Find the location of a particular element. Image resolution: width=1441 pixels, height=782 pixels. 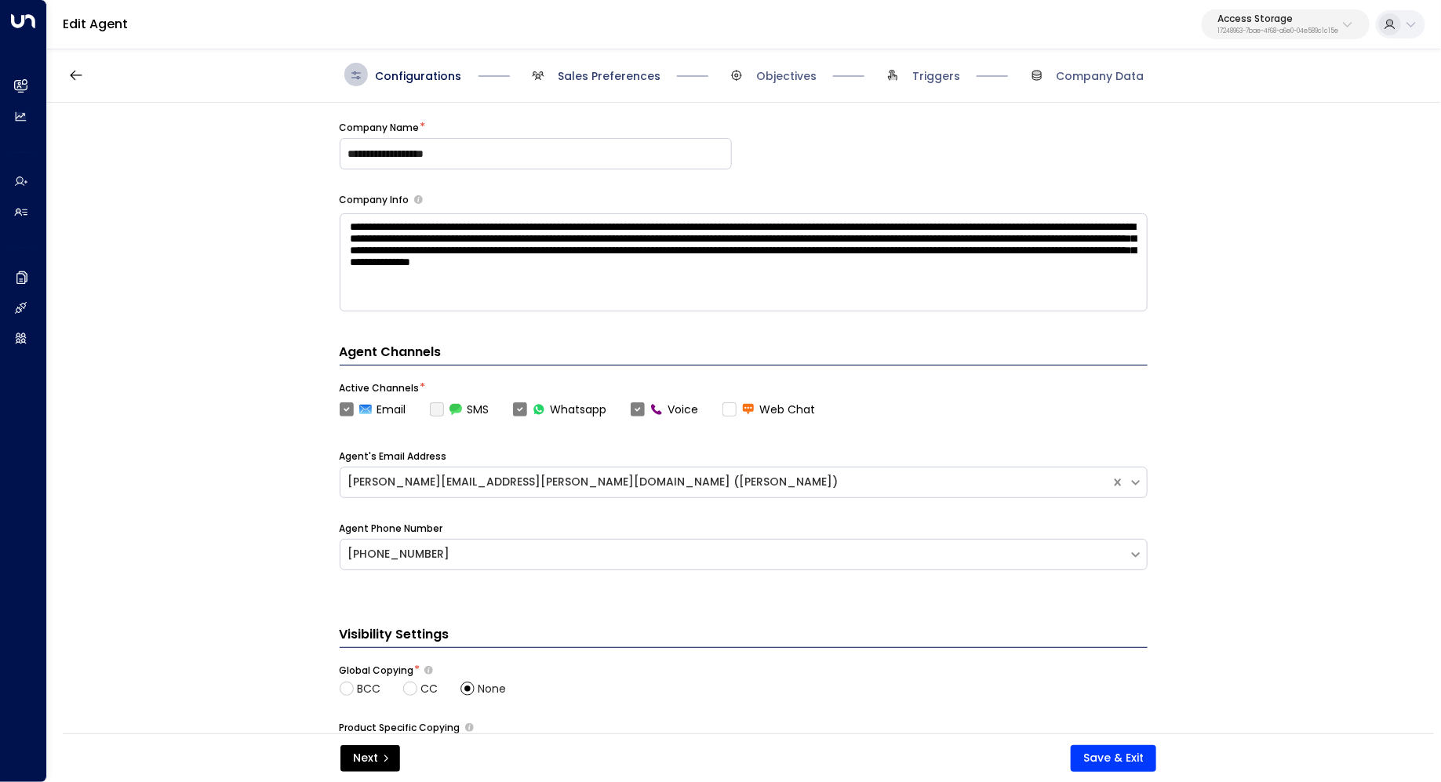

label: Voice is located at coordinates (664, 409).